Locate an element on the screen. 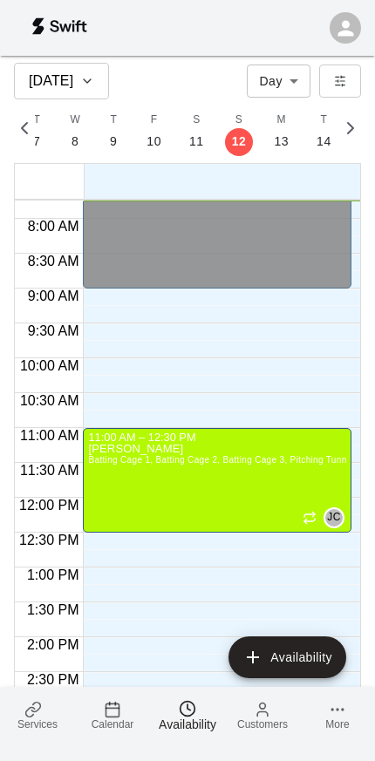 The image size is (375, 761). span: 10:30 AM is located at coordinates (50, 400).